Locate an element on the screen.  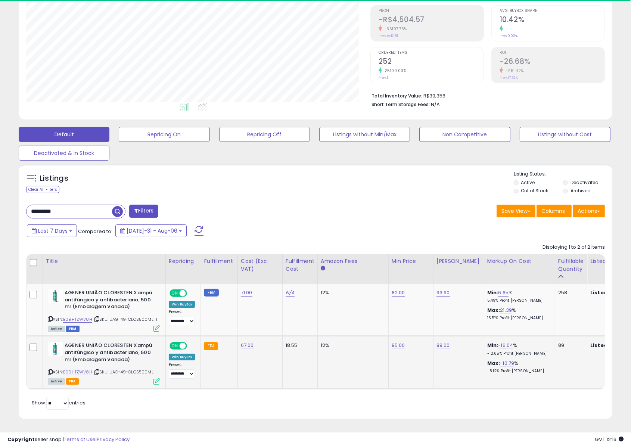
a: 6.65 is located at coordinates (503, 293).